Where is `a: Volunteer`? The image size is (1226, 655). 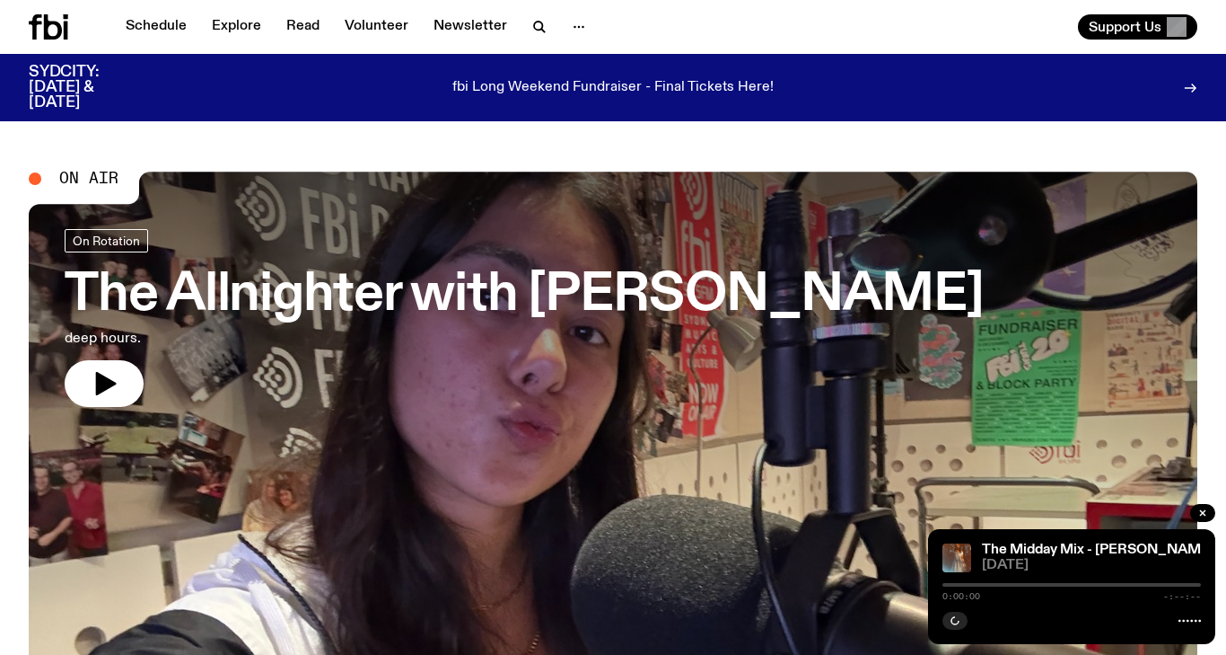 a: Volunteer is located at coordinates (376, 27).